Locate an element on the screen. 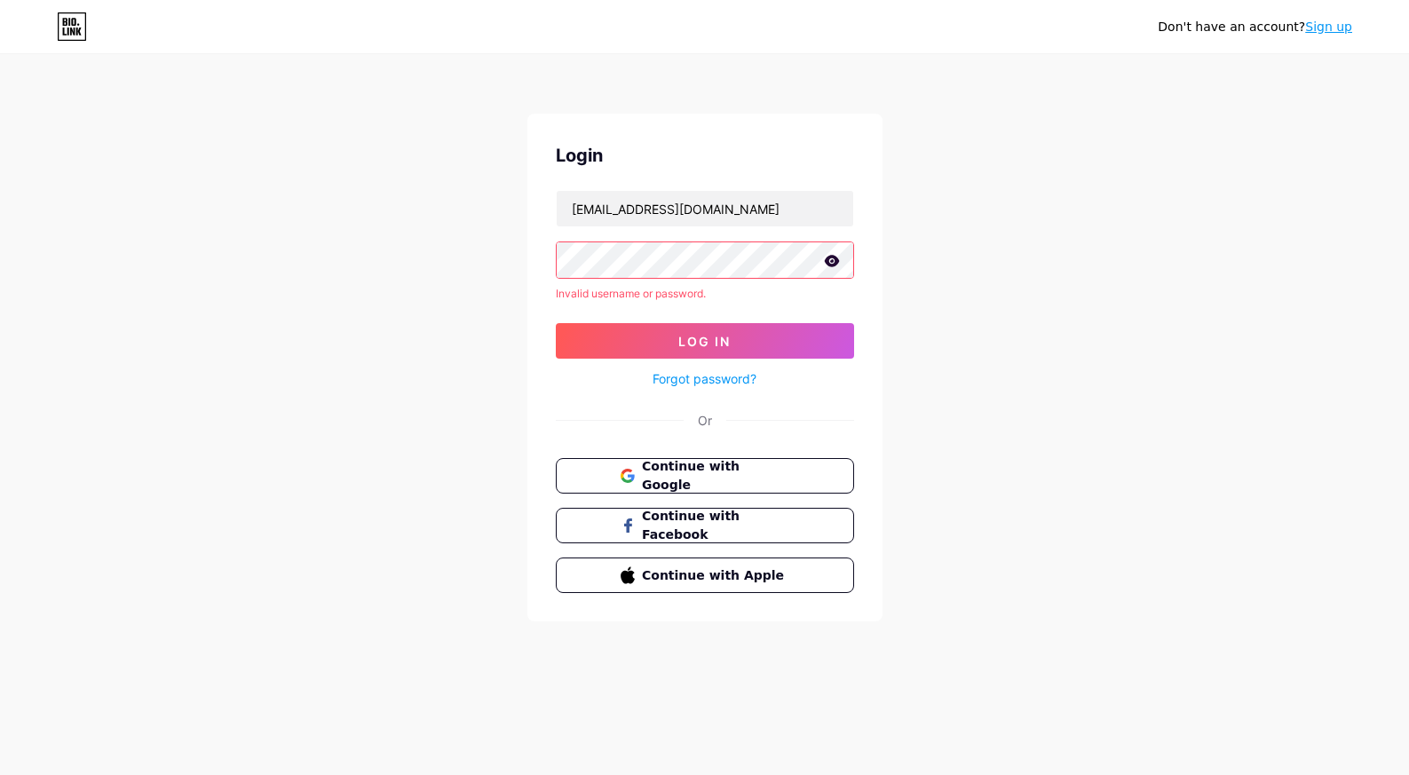 The width and height of the screenshot is (1409, 775). button: Continue with Google is located at coordinates (705, 476).